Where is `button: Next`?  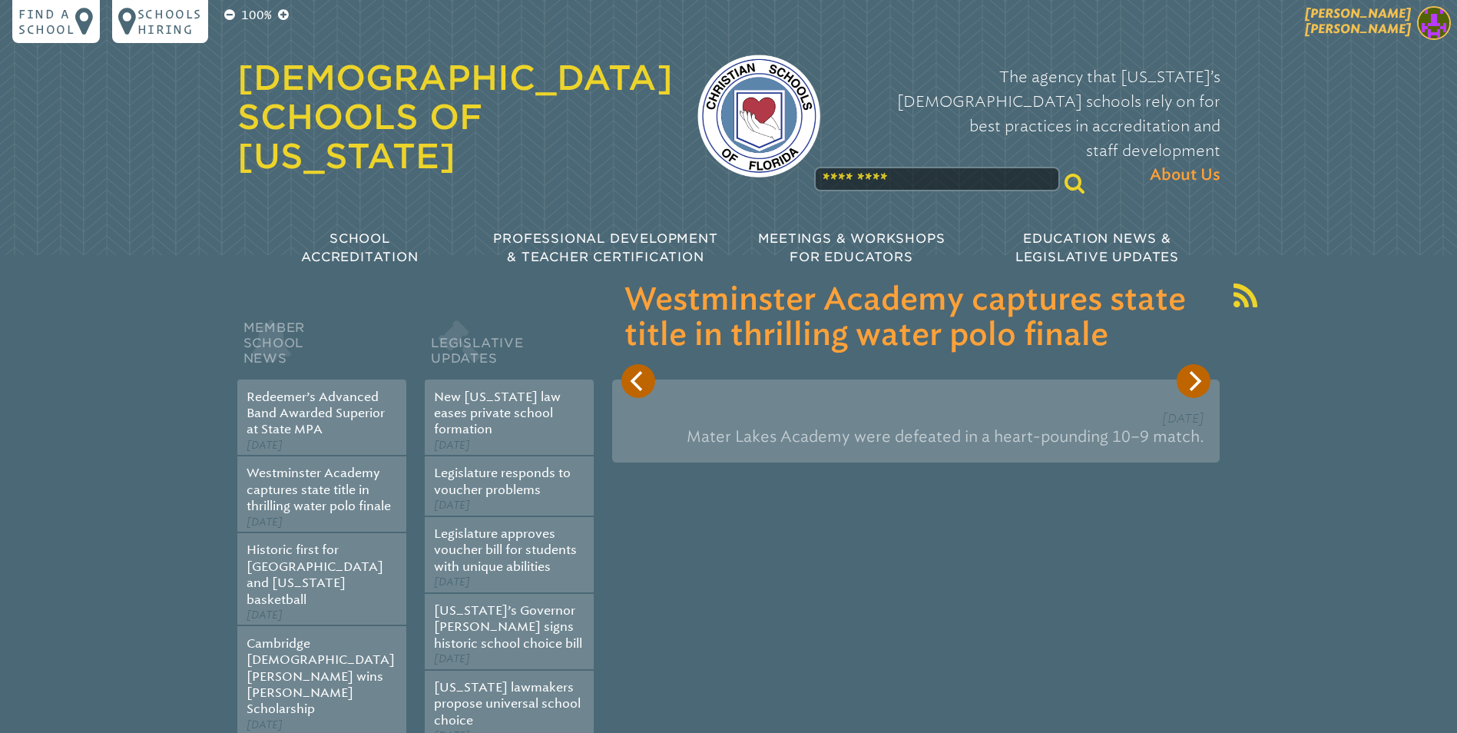 button: Next is located at coordinates (1194, 381).